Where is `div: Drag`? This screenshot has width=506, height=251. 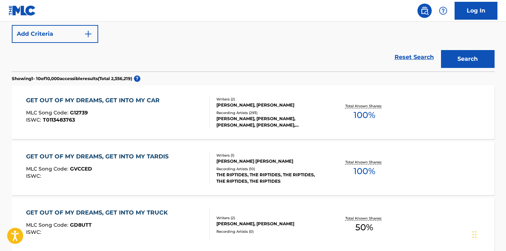 div: Drag is located at coordinates (474, 234).